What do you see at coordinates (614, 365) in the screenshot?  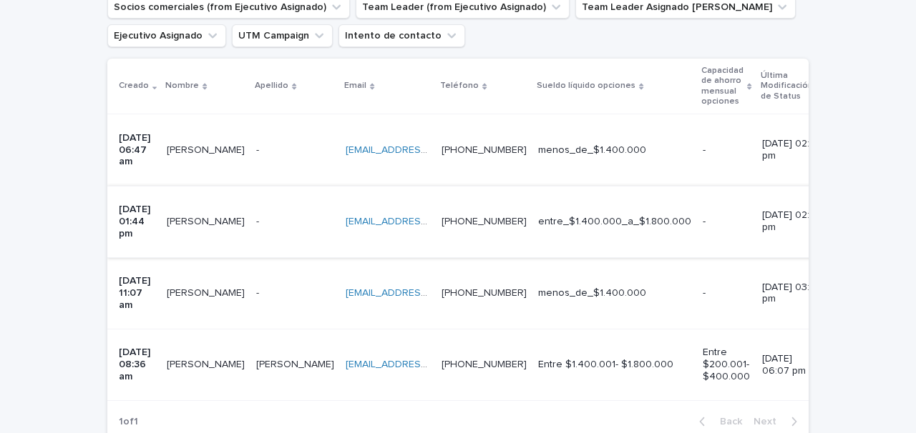 I see `p: Entre $1.400.001- $1.800.000` at bounding box center [614, 365].